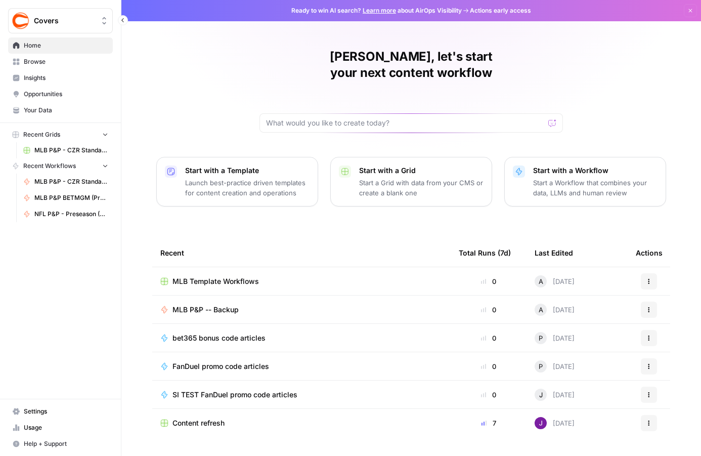 The image size is (701, 456). What do you see at coordinates (379, 10) in the screenshot?
I see `a: Learn more` at bounding box center [379, 10].